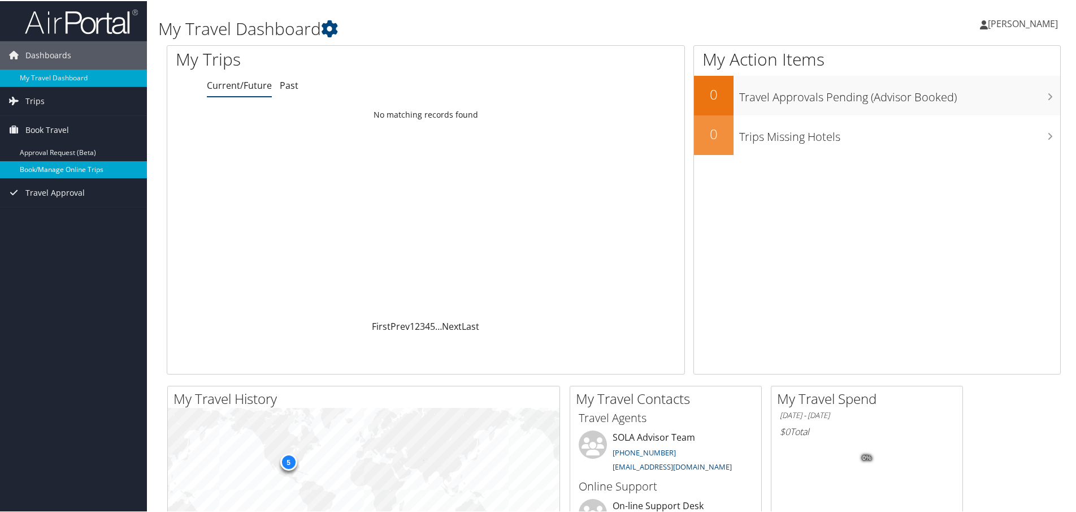 The width and height of the screenshot is (1076, 512). I want to click on a: Last, so click(470, 325).